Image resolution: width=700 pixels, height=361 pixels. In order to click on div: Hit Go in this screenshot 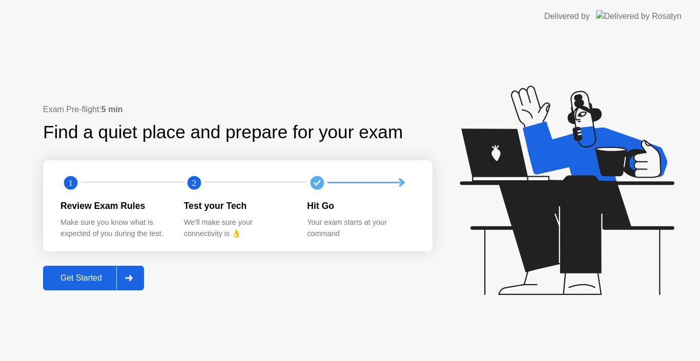, I will do `click(360, 206)`.